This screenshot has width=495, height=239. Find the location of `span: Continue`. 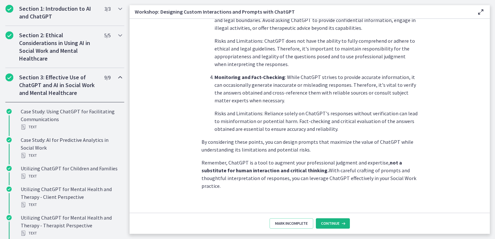

span: Continue is located at coordinates (330, 223).